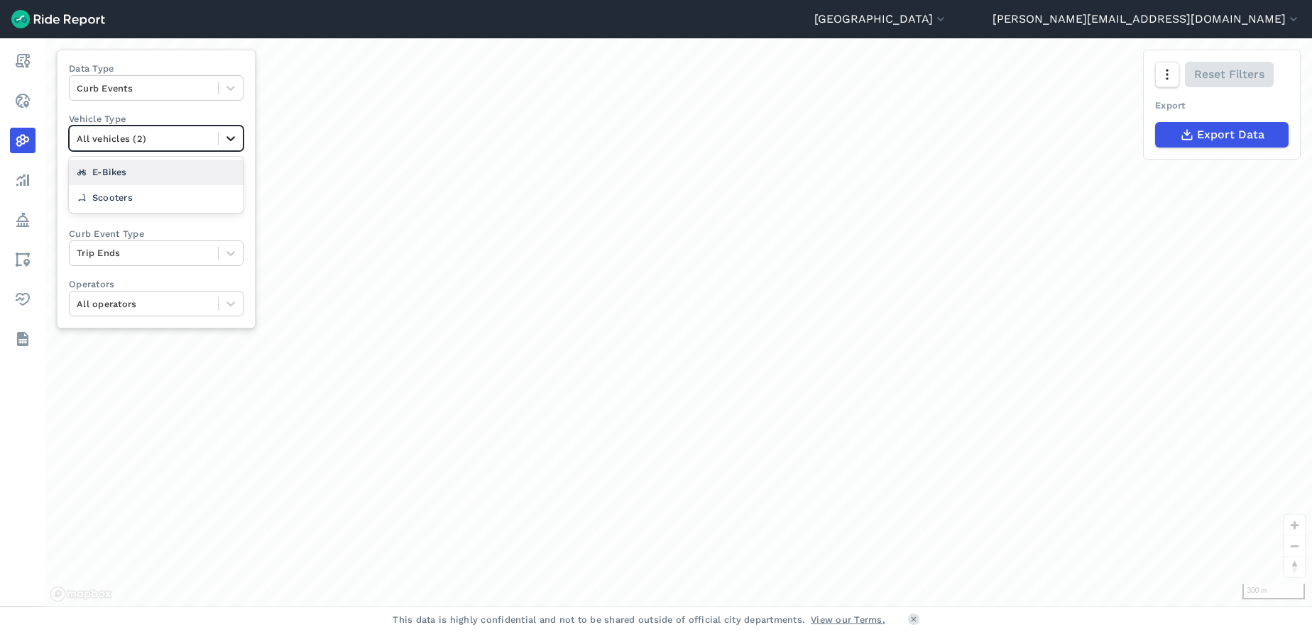  I want to click on a: Realtime, so click(23, 101).